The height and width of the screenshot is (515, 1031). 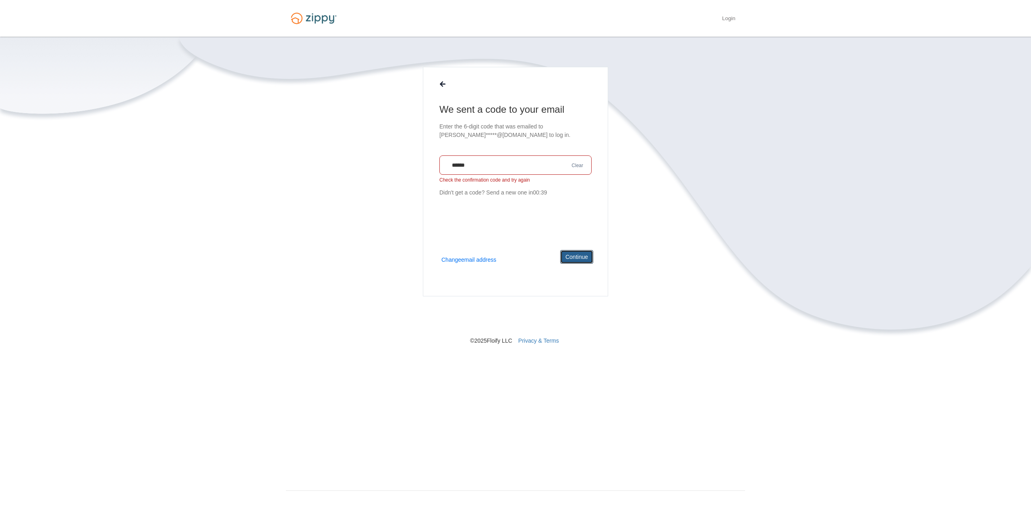 What do you see at coordinates (469, 260) in the screenshot?
I see `button: Changeemail address` at bounding box center [469, 260].